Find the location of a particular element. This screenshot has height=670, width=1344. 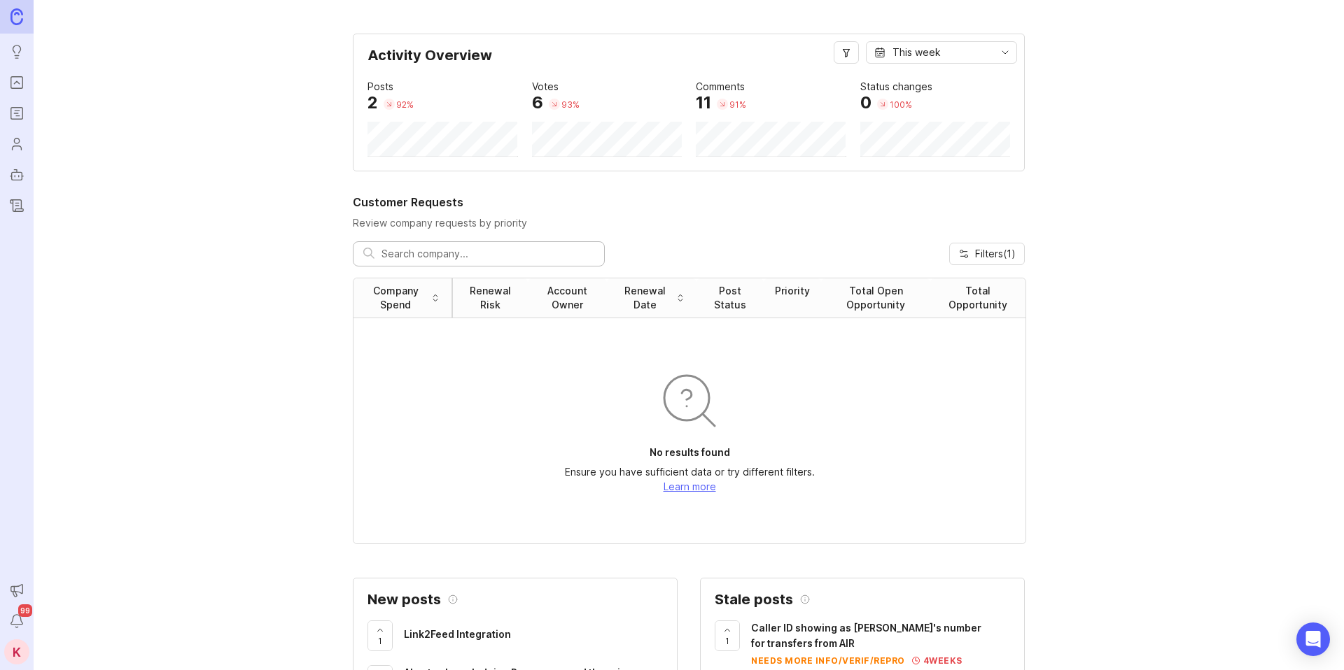

div: Account Owner is located at coordinates (567, 298).